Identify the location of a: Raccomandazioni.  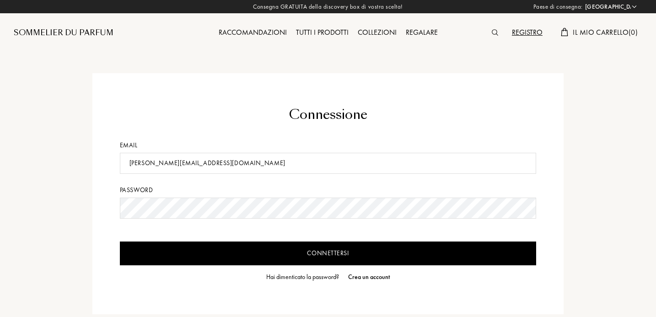
(253, 32).